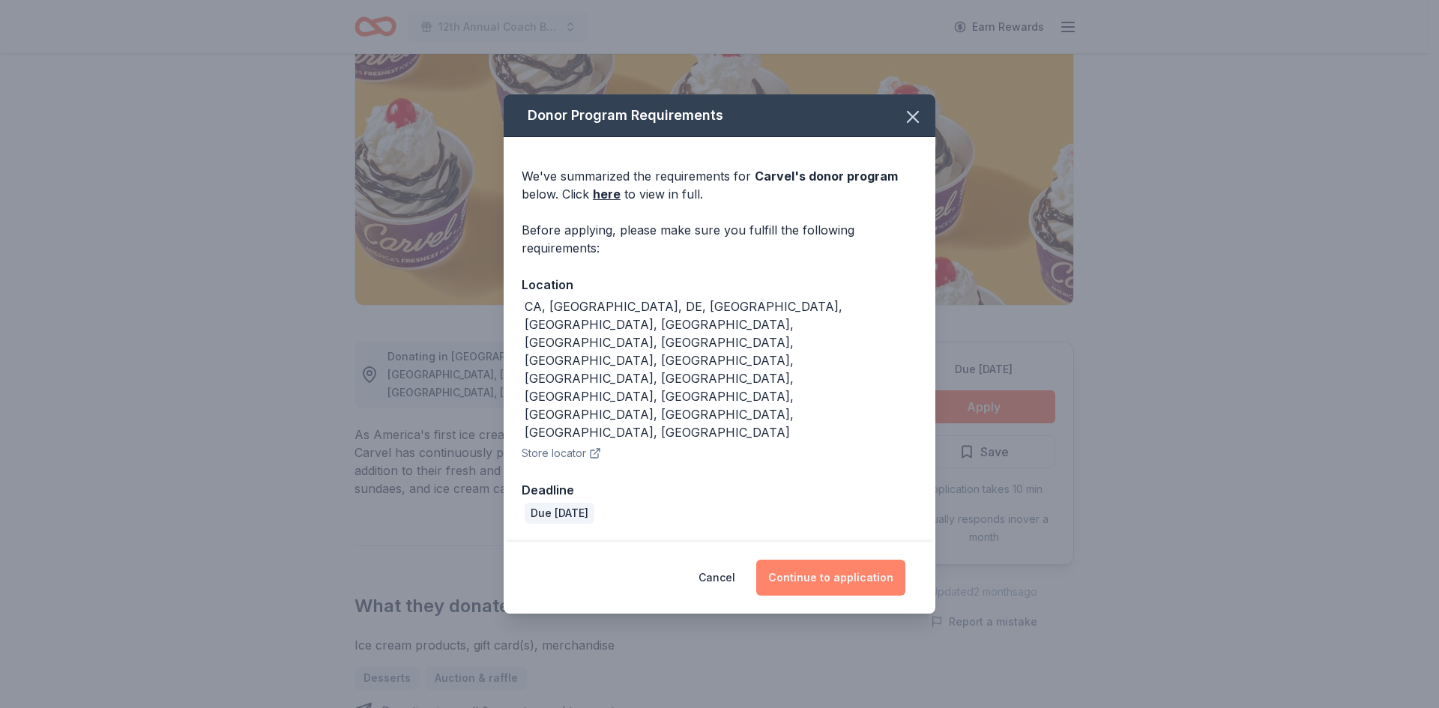 This screenshot has height=708, width=1439. I want to click on a: here, so click(606, 194).